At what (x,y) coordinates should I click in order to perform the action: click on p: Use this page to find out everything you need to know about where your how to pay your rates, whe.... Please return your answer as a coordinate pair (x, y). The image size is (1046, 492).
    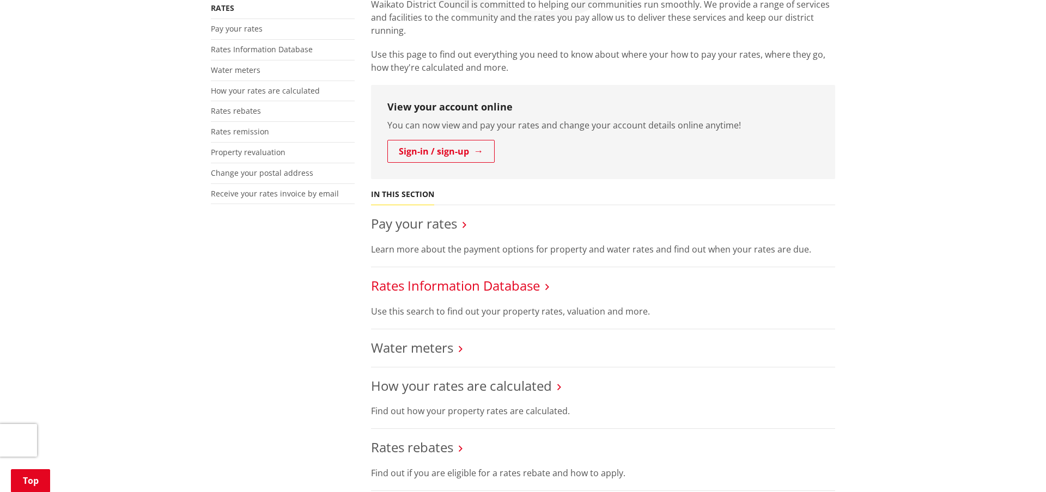
    Looking at the image, I should click on (603, 61).